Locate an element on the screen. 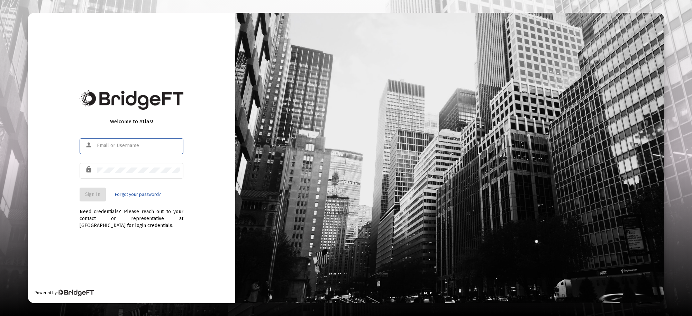  a: Forgot your password? is located at coordinates (138, 194).